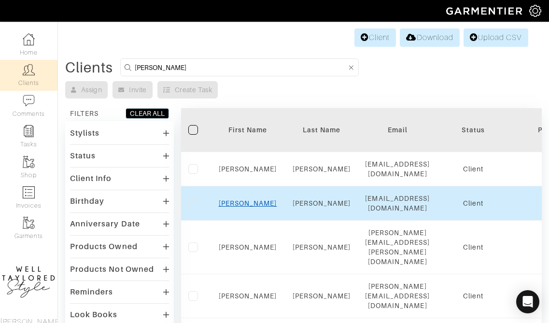 The width and height of the screenshot is (549, 323). Describe the element at coordinates (94, 315) in the screenshot. I see `div: Look Books` at that location.